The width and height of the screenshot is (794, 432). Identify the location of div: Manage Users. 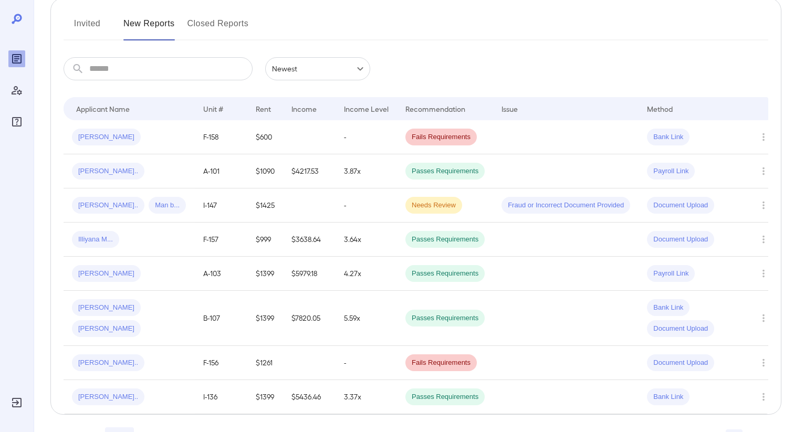
(17, 90).